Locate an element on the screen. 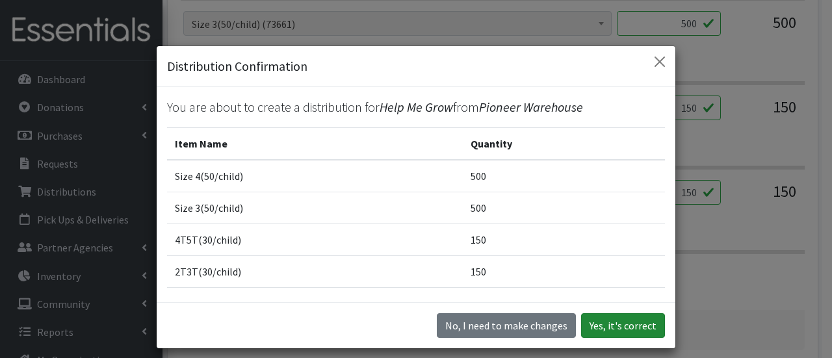  span: Help Me Grow is located at coordinates (416, 107).